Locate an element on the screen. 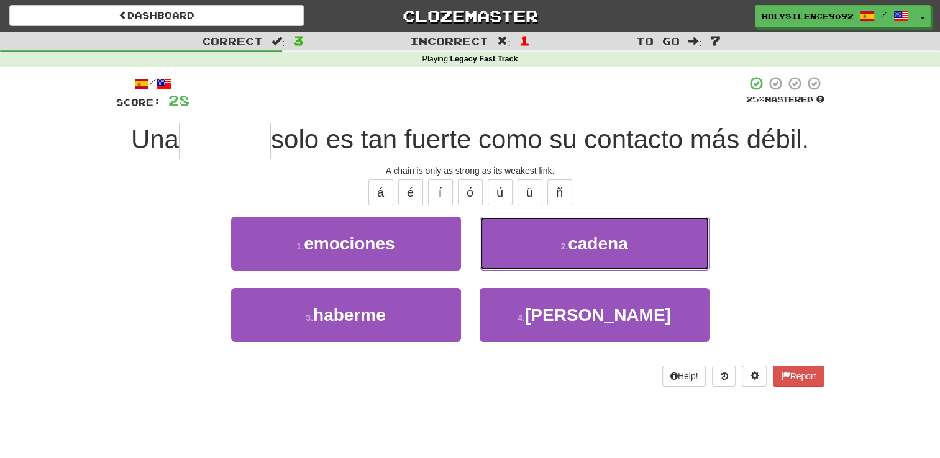  button: á is located at coordinates (381, 193).